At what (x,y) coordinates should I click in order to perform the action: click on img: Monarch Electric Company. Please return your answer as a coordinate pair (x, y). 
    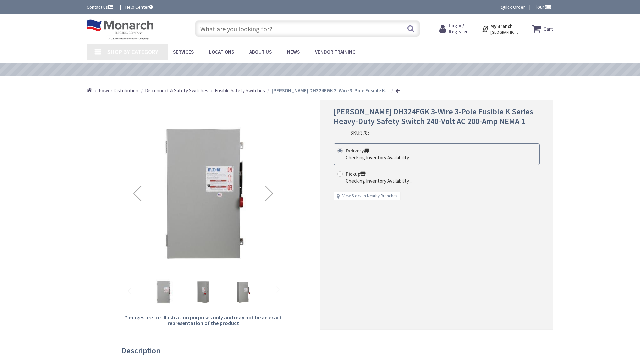
    Looking at the image, I should click on (120, 30).